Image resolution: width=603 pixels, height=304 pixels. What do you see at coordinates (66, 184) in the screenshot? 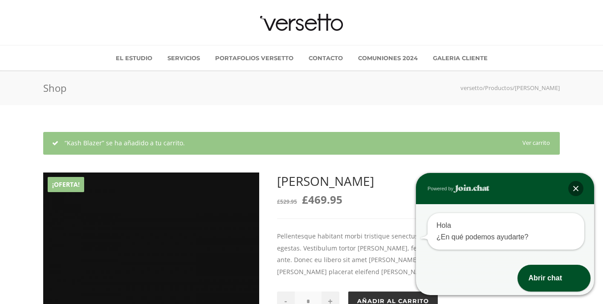
I see `span: ¡Oferta!` at bounding box center [66, 184].